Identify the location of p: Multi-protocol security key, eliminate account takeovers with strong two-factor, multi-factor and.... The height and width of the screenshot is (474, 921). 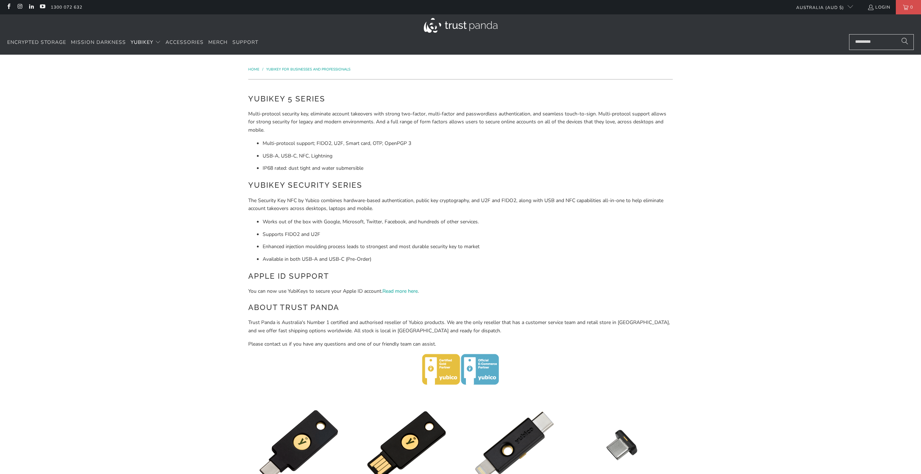
(461, 122).